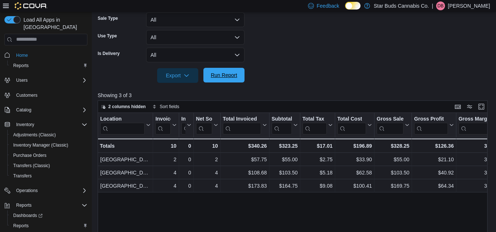 Image resolution: width=496 pixels, height=232 pixels. Describe the element at coordinates (345, 10) in the screenshot. I see `span: Dark Mode` at that location.